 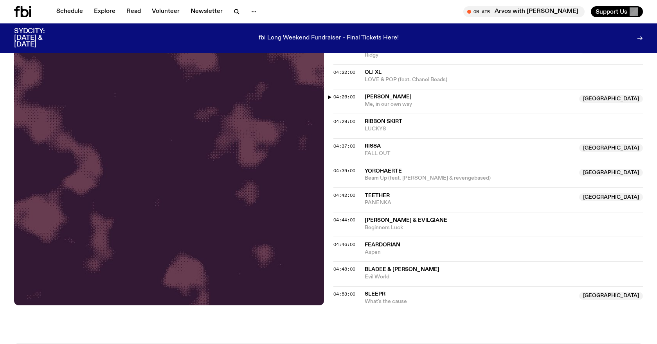 What do you see at coordinates (469, 104) in the screenshot?
I see `span: Me, in our own way` at bounding box center [469, 104].